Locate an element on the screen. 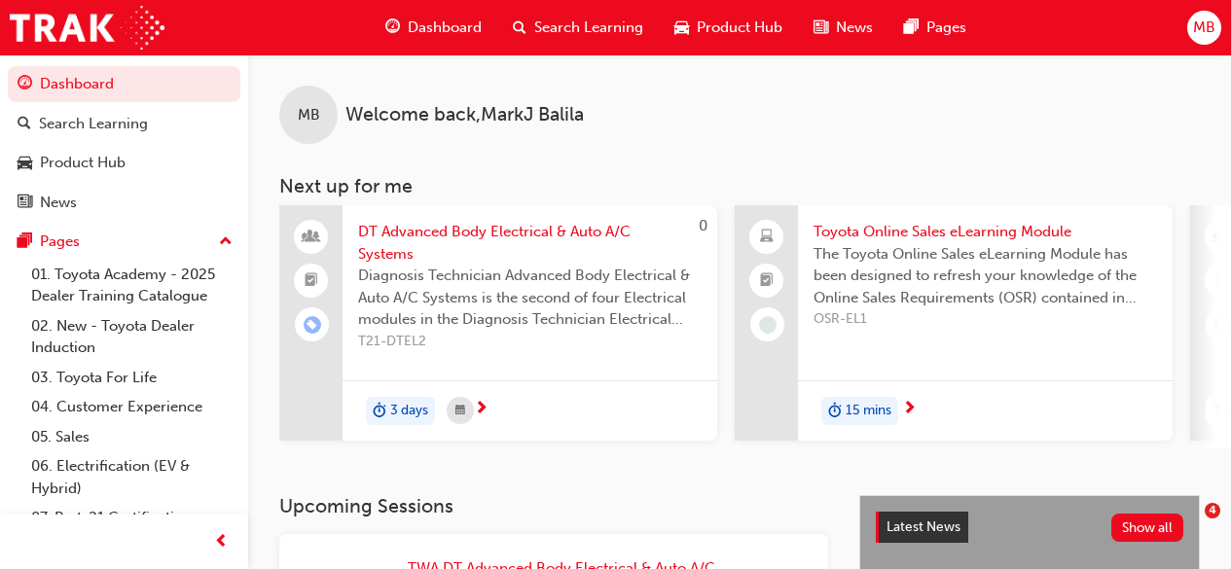 The image size is (1231, 569). a: 06. Electrification (EV & Hybrid) is located at coordinates (131, 477).